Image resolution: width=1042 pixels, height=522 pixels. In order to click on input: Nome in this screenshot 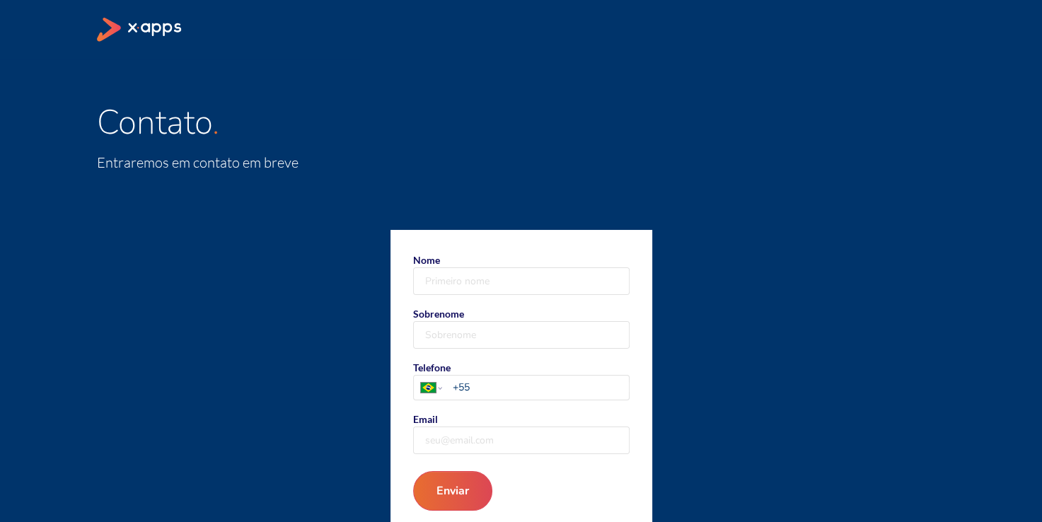, I will do `click(521, 281)`.